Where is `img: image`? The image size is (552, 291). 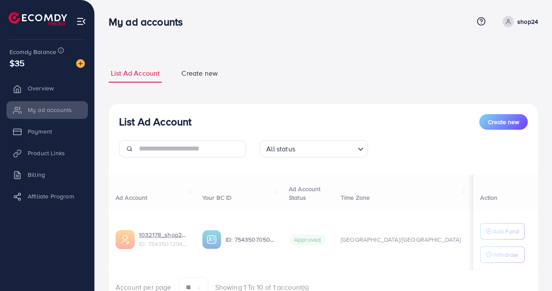 img: image is located at coordinates (80, 64).